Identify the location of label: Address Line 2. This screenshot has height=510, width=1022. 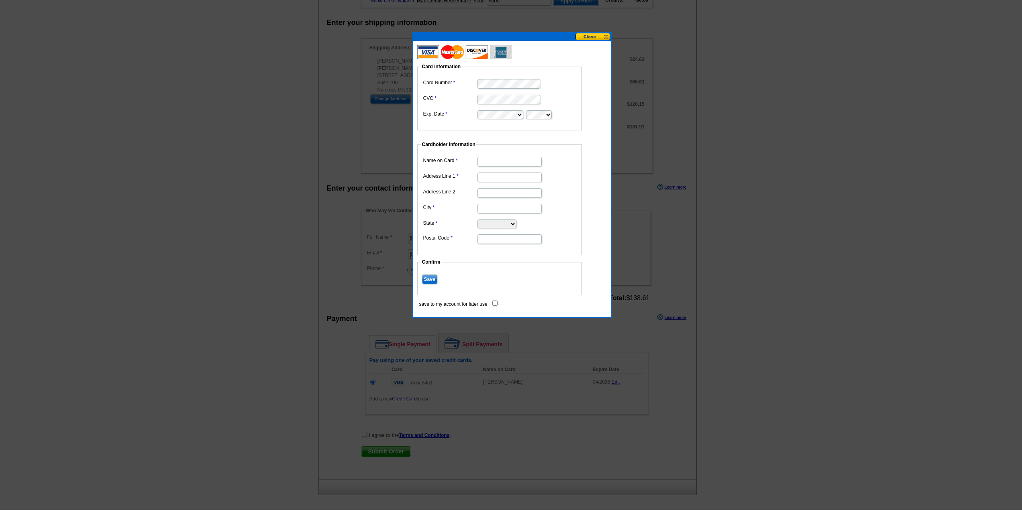
(450, 192).